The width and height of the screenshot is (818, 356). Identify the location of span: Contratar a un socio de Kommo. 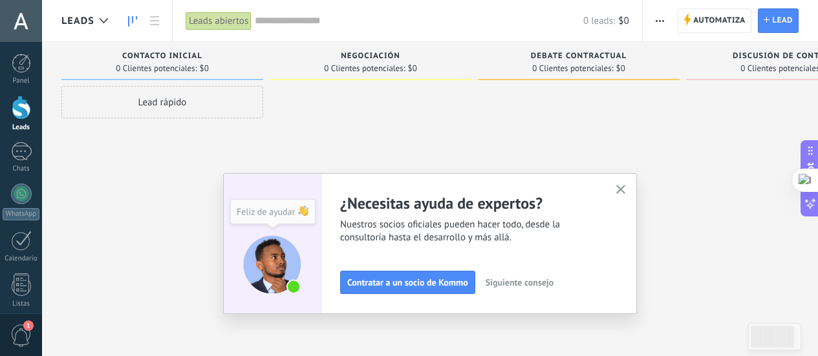
(408, 283).